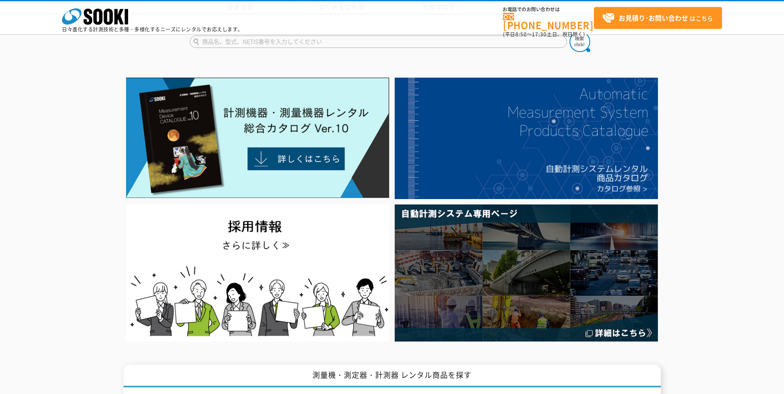  Describe the element at coordinates (526, 273) in the screenshot. I see `img: 自動計測システム専用ページ` at that location.